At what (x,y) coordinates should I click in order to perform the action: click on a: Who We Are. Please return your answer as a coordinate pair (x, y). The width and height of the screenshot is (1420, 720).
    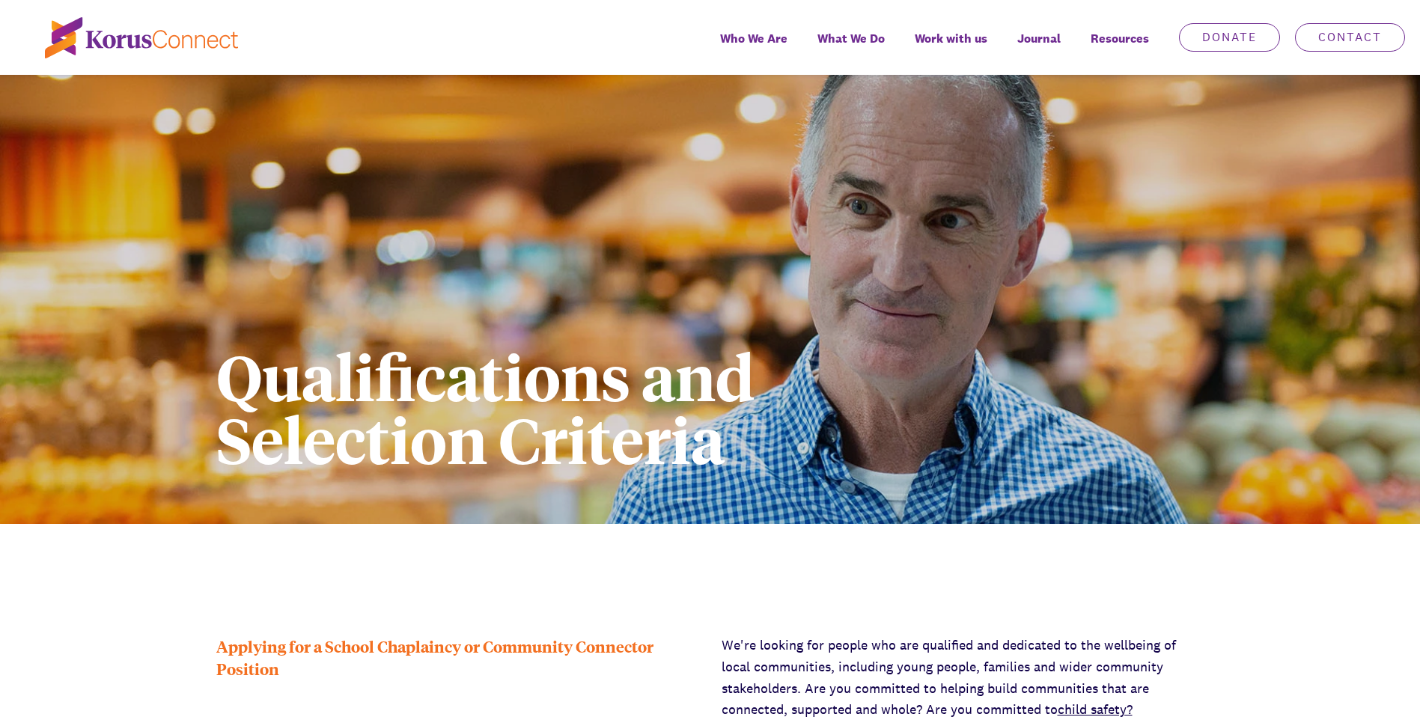
    Looking at the image, I should click on (754, 48).